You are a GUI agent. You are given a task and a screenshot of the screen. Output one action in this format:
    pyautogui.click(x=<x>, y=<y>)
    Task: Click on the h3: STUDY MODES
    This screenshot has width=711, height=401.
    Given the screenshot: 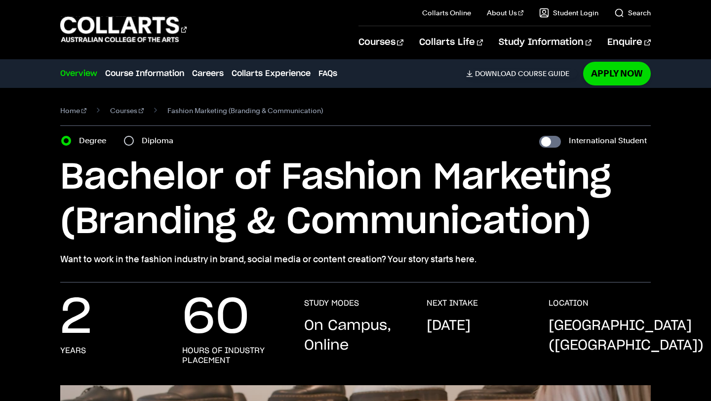 What is the action you would take?
    pyautogui.click(x=331, y=303)
    